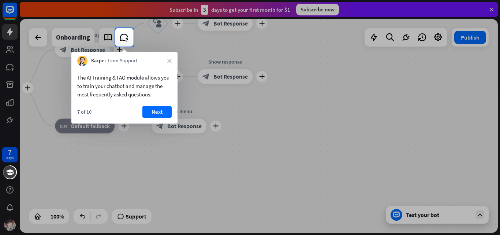 The height and width of the screenshot is (235, 500). What do you see at coordinates (98, 61) in the screenshot?
I see `span: Kacper` at bounding box center [98, 61].